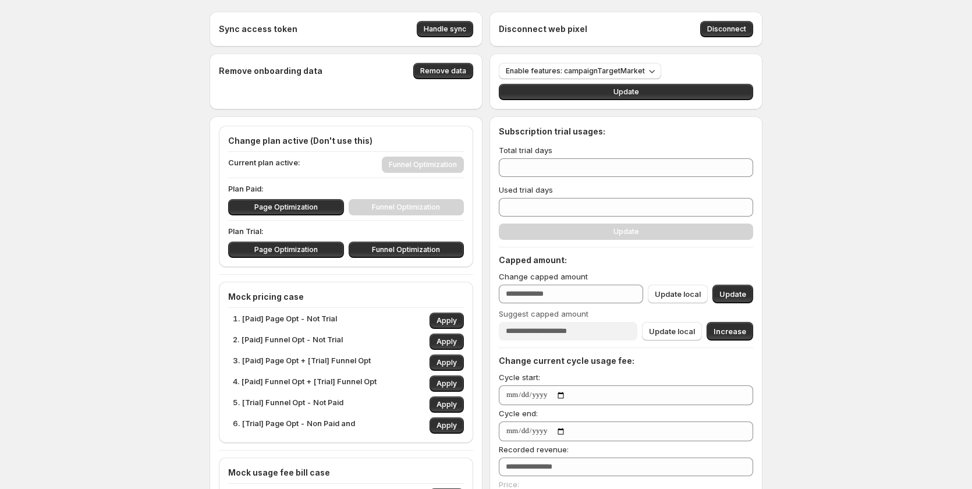  Describe the element at coordinates (625, 361) in the screenshot. I see `h4: Change current cycle usage fee:` at that location.